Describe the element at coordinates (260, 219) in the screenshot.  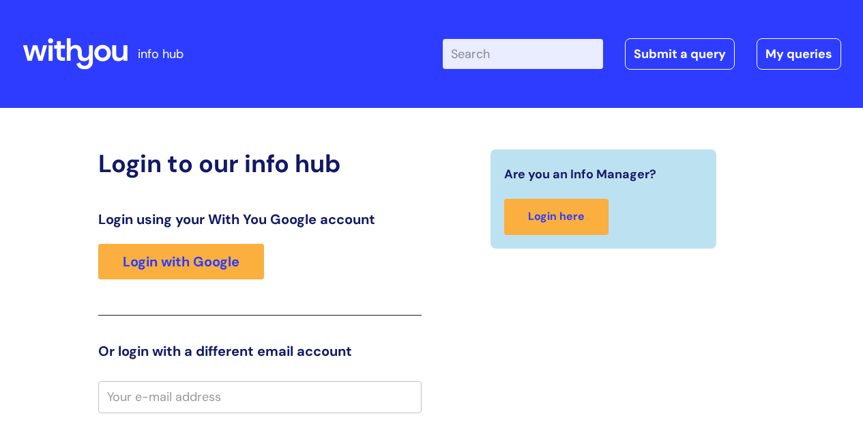
I see `h3: Login using your With You Google account` at that location.